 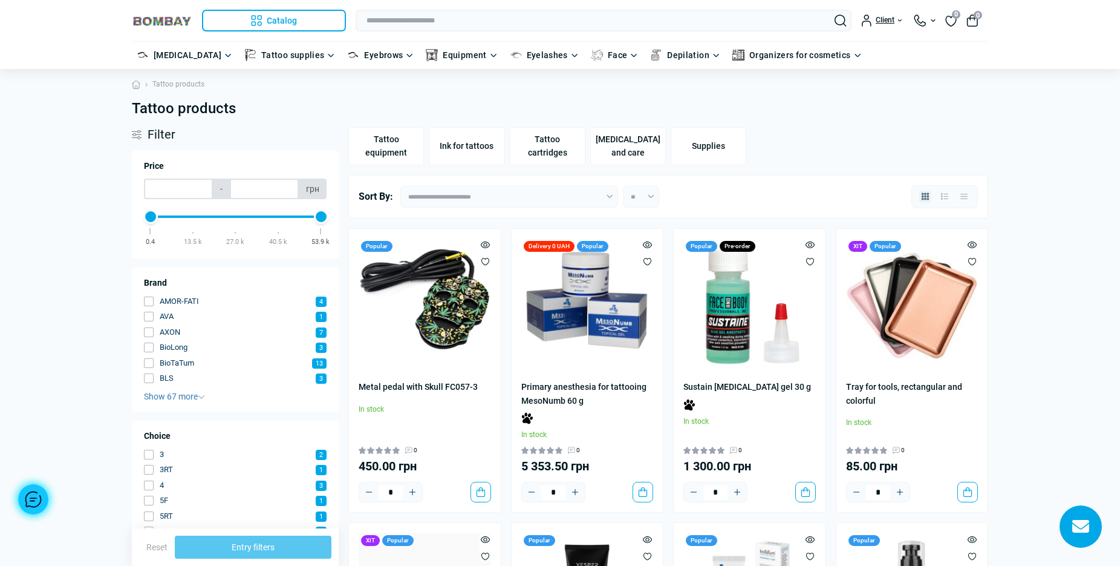 I want to click on button: Grid view, so click(x=925, y=197).